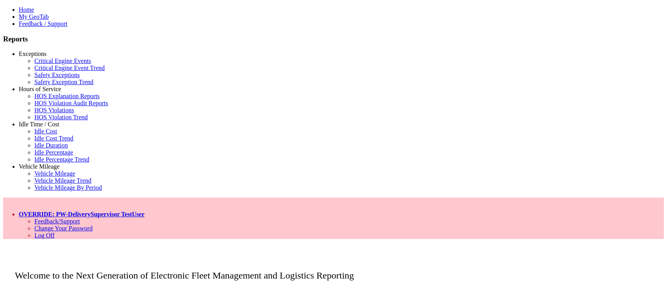  I want to click on a: Idle Percentage Trend, so click(62, 159).